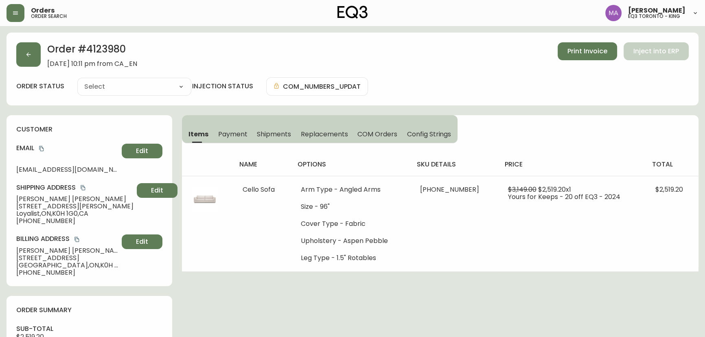  What do you see at coordinates (67, 239) in the screenshot?
I see `h4: Billing Address` at bounding box center [67, 239].